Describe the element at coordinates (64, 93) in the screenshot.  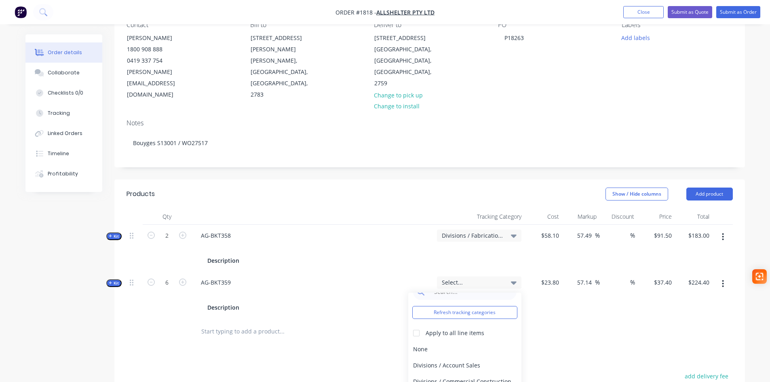
I see `button: Checklists 0/0` at that location.